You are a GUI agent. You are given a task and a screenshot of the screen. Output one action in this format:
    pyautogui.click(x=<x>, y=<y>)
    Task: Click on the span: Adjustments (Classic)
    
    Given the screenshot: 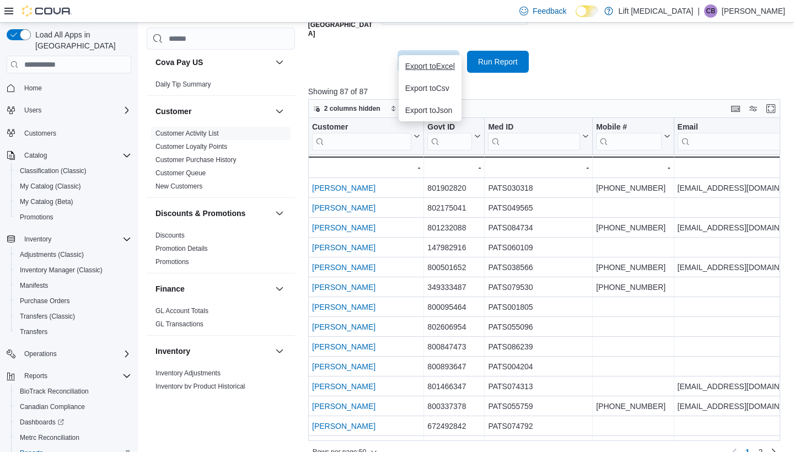 What is the action you would take?
    pyautogui.click(x=52, y=255)
    